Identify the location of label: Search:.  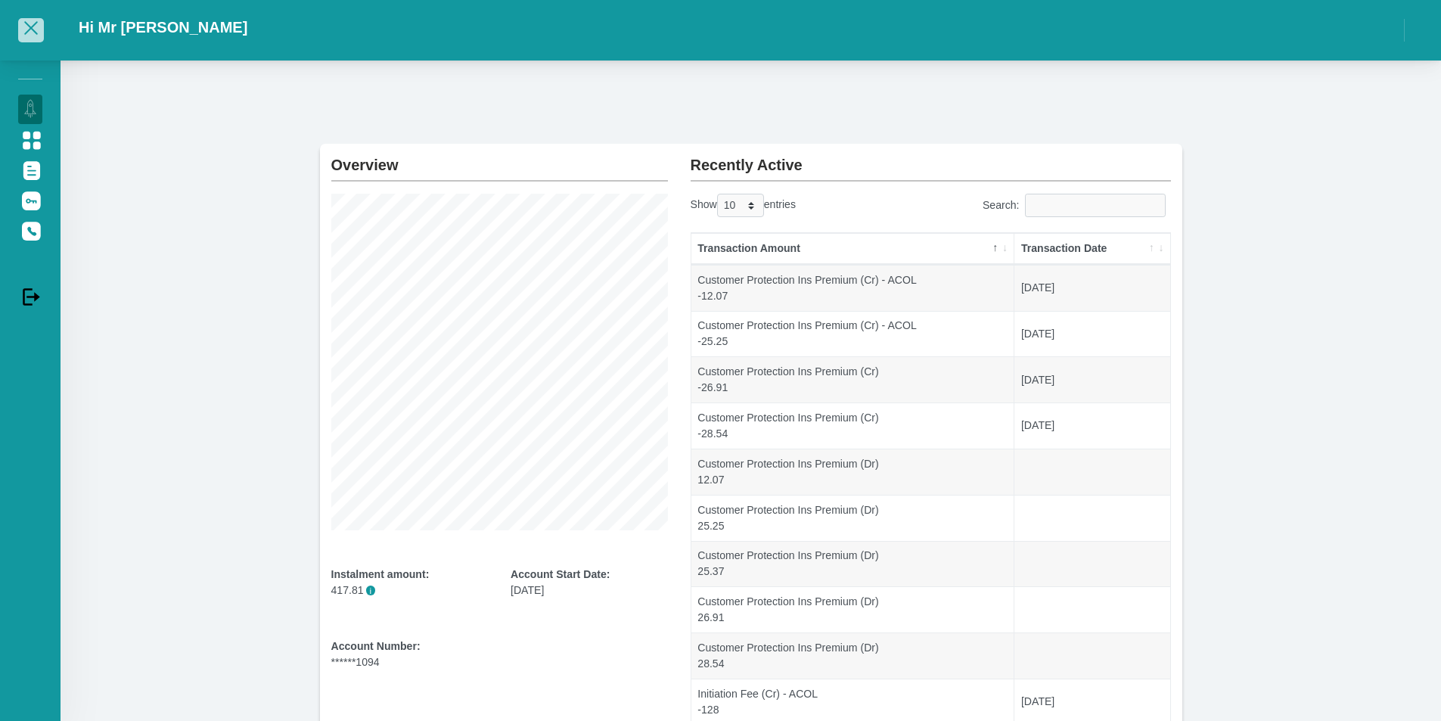
(1076, 205).